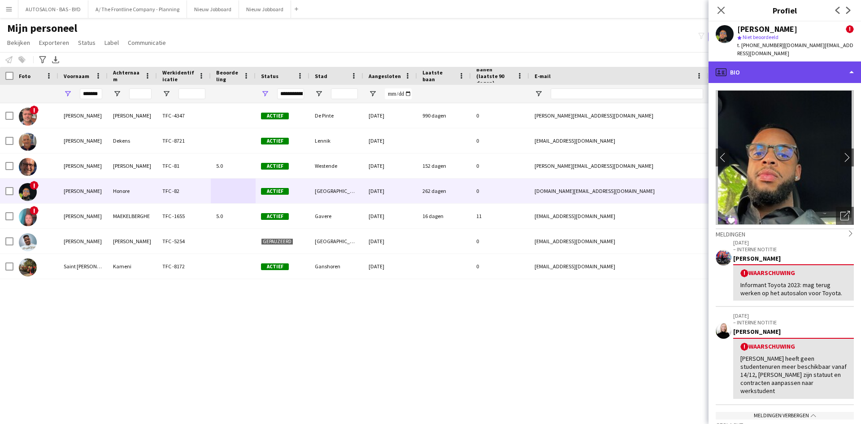  What do you see at coordinates (127, 76) in the screenshot?
I see `span: Achternaam` at bounding box center [127, 76].